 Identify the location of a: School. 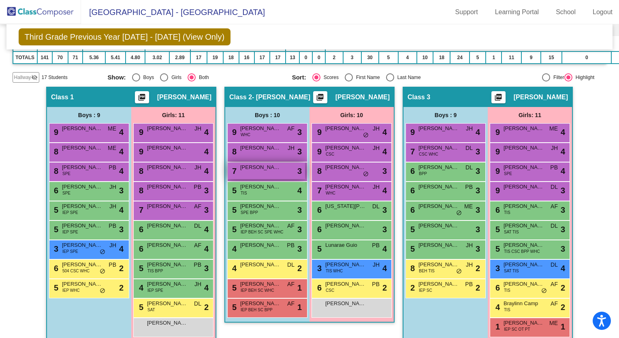
(566, 12).